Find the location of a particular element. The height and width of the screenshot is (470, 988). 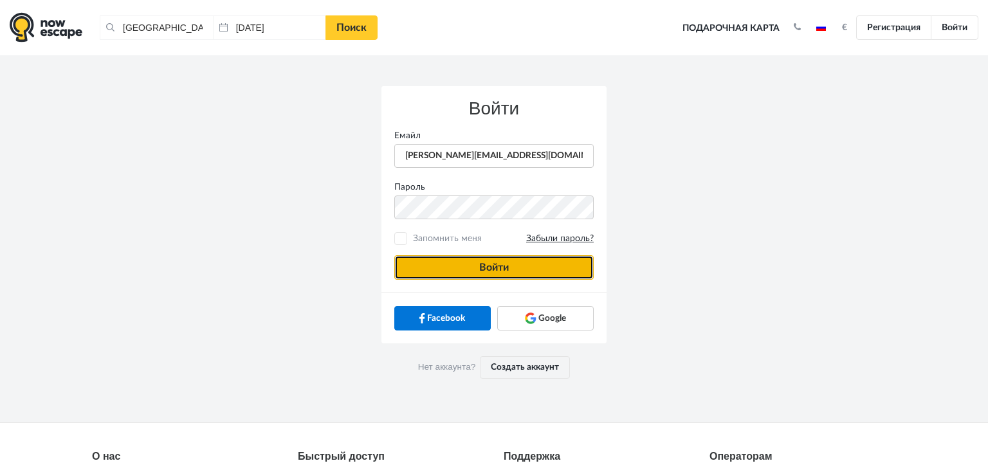

button: Войти is located at coordinates (494, 267).